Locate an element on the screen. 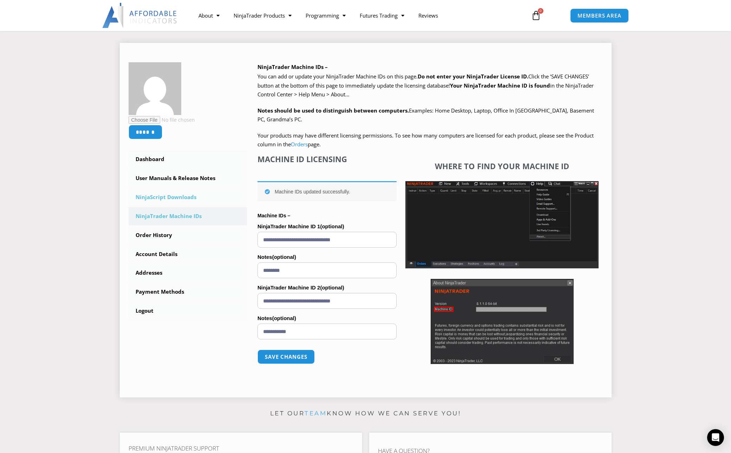 Image resolution: width=731 pixels, height=453 pixels. a: Account Details is located at coordinates (188, 254).